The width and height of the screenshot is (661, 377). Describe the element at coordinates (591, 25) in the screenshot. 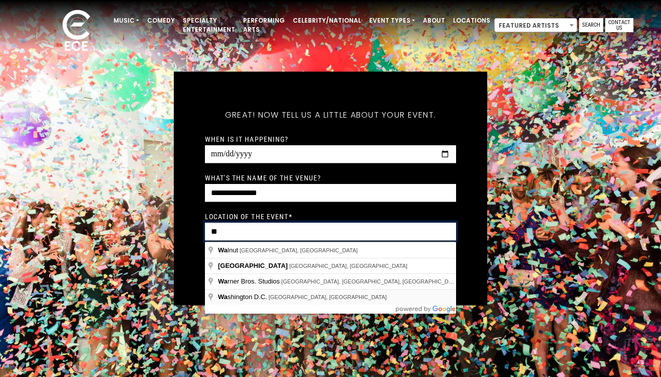

I see `a: Search` at that location.